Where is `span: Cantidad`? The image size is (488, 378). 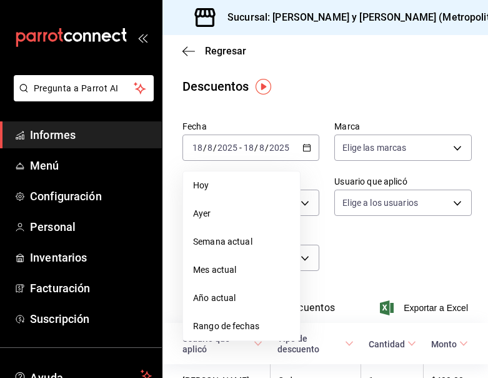
span: Cantidad is located at coordinates (393, 343).